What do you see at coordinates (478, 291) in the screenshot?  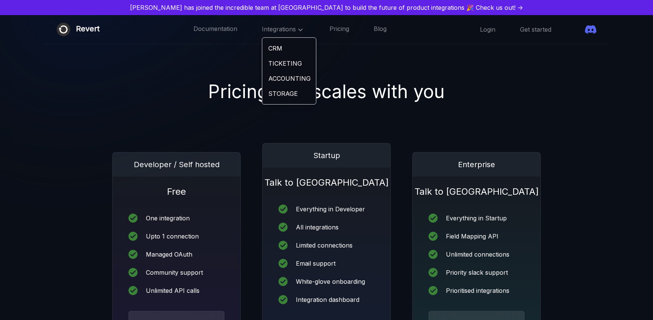 I see `div: Prioritised integrations` at bounding box center [478, 291].